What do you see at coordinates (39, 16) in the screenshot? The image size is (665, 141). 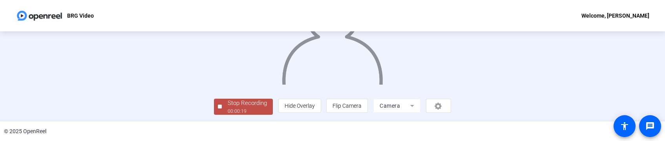 I see `img: OpenReel logo` at bounding box center [39, 16].